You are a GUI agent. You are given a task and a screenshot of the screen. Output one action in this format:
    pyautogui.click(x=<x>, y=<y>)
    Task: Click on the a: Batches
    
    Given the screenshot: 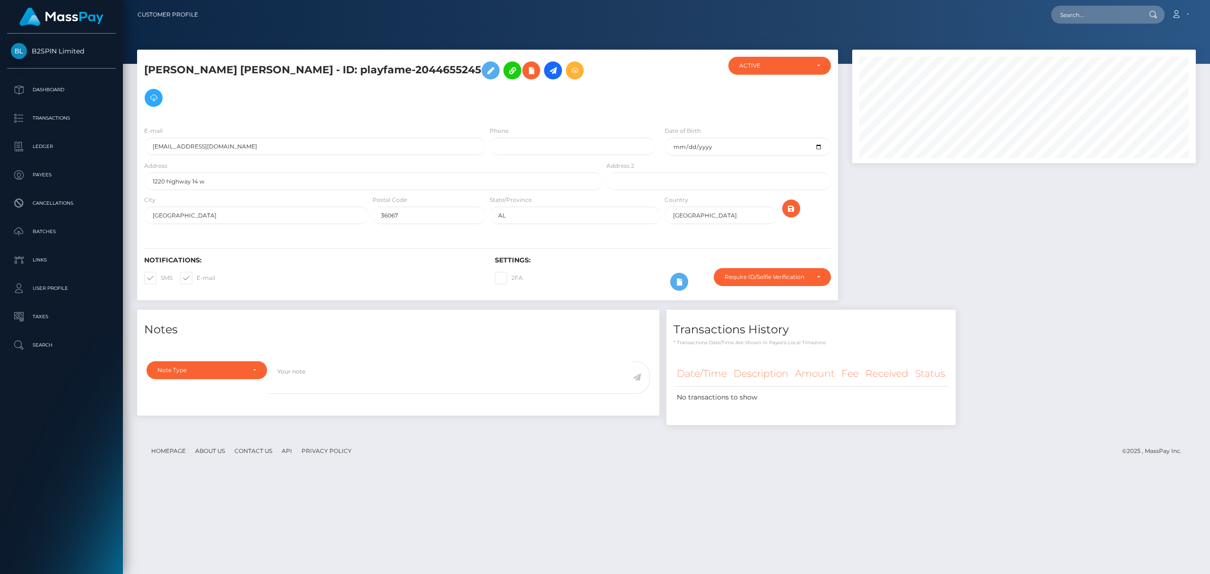 What is the action you would take?
    pyautogui.click(x=61, y=232)
    